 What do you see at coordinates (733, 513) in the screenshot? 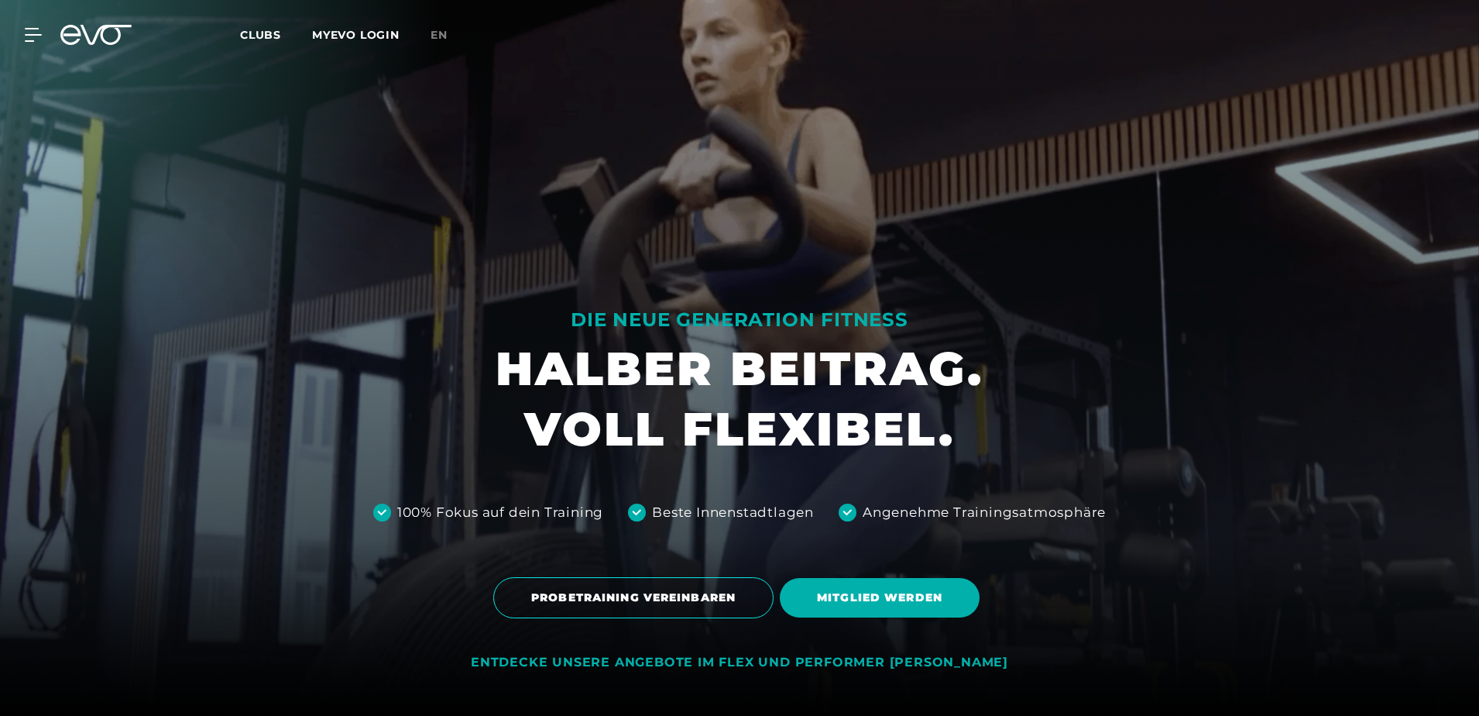
I see `div: Beste Innenstadtlagen` at bounding box center [733, 513].